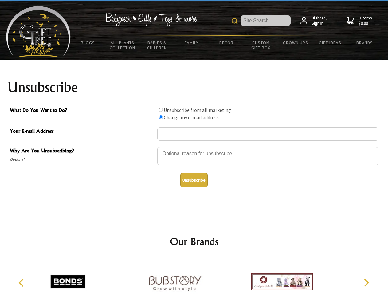 The height and width of the screenshot is (295, 388). What do you see at coordinates (191, 117) in the screenshot?
I see `label: Change my e-mail address` at bounding box center [191, 117].